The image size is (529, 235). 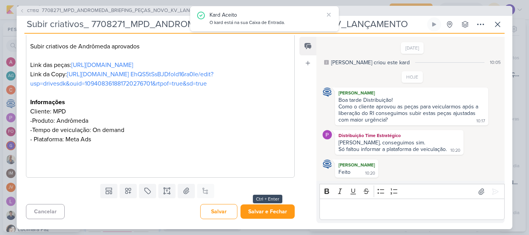 What do you see at coordinates (225, 24) in the screenshot?
I see `input: Kard Sem Título` at bounding box center [225, 24].